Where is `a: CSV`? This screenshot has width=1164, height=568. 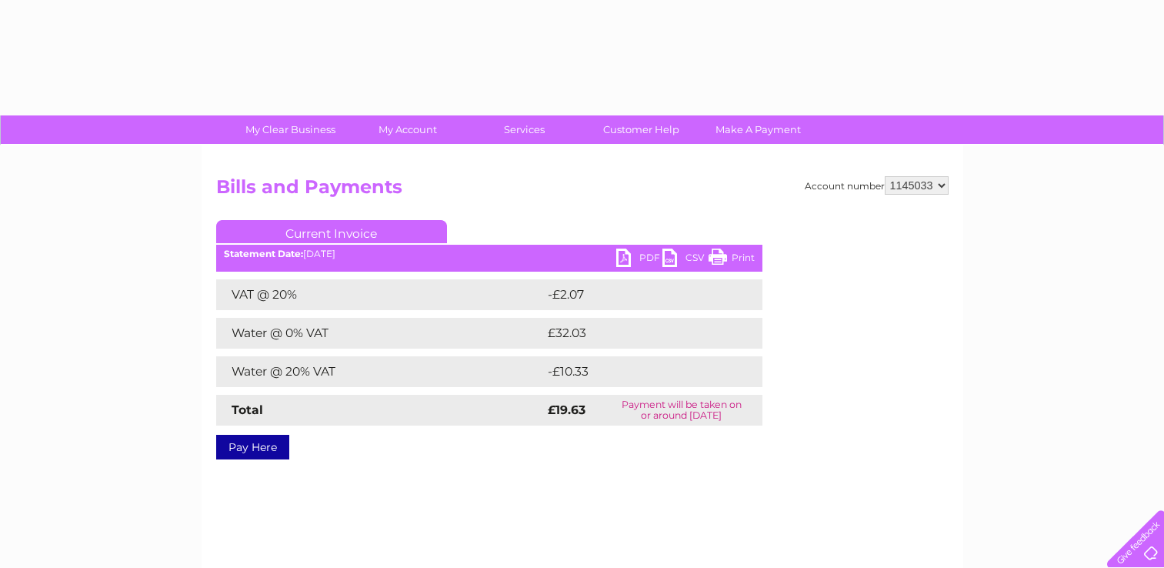 a: CSV is located at coordinates (685, 259).